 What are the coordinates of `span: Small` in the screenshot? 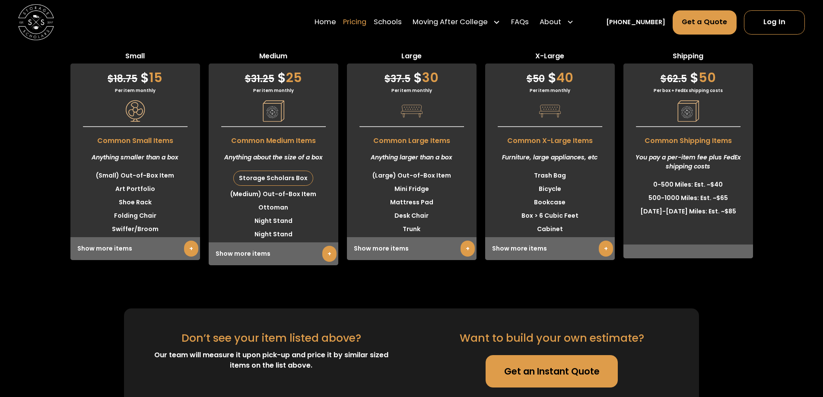 It's located at (135, 57).